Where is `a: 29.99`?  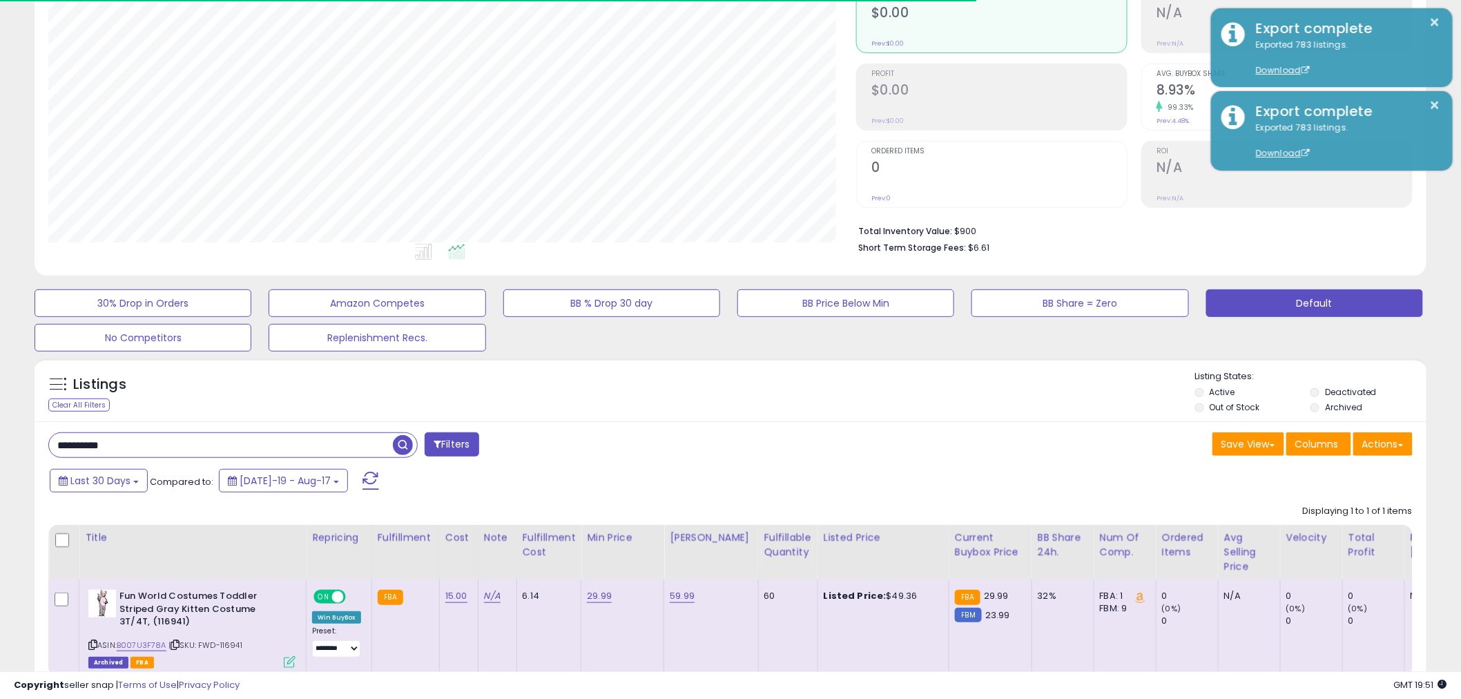
a: 29.99 is located at coordinates (599, 596).